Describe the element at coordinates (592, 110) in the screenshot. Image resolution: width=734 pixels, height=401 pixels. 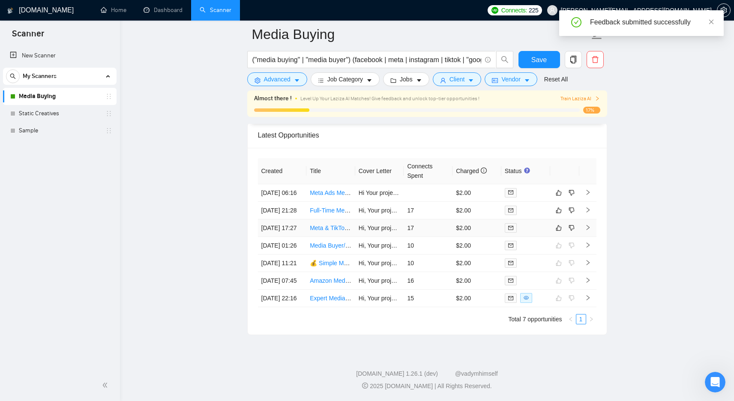
I see `span: 17%` at that location.